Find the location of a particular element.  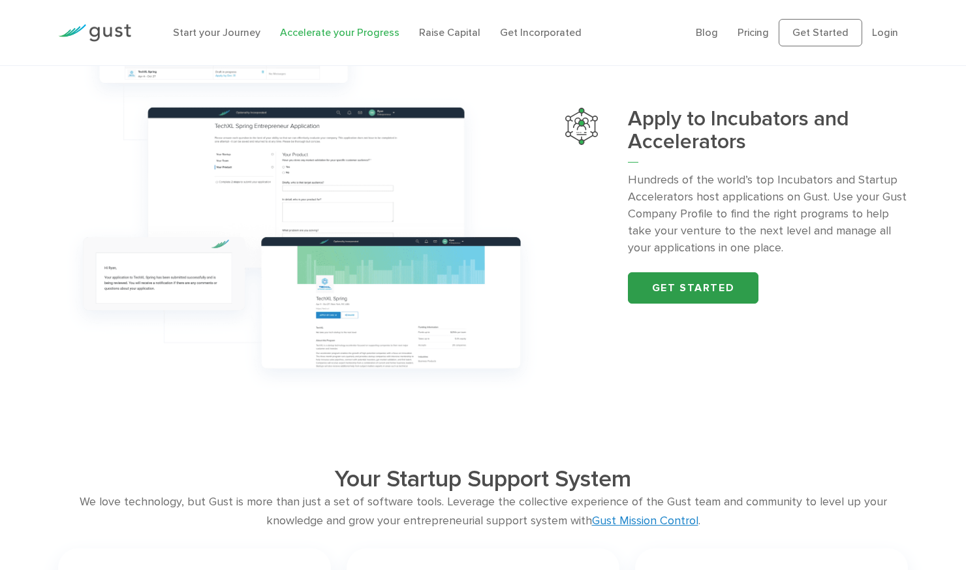

a: Login is located at coordinates (885, 32).